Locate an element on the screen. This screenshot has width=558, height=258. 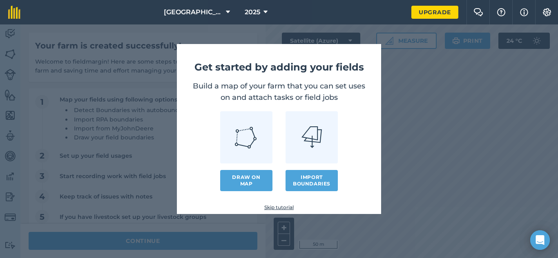
img: Two speech bubbles overlapping with the left bubble in the forefront is located at coordinates (478, 12).